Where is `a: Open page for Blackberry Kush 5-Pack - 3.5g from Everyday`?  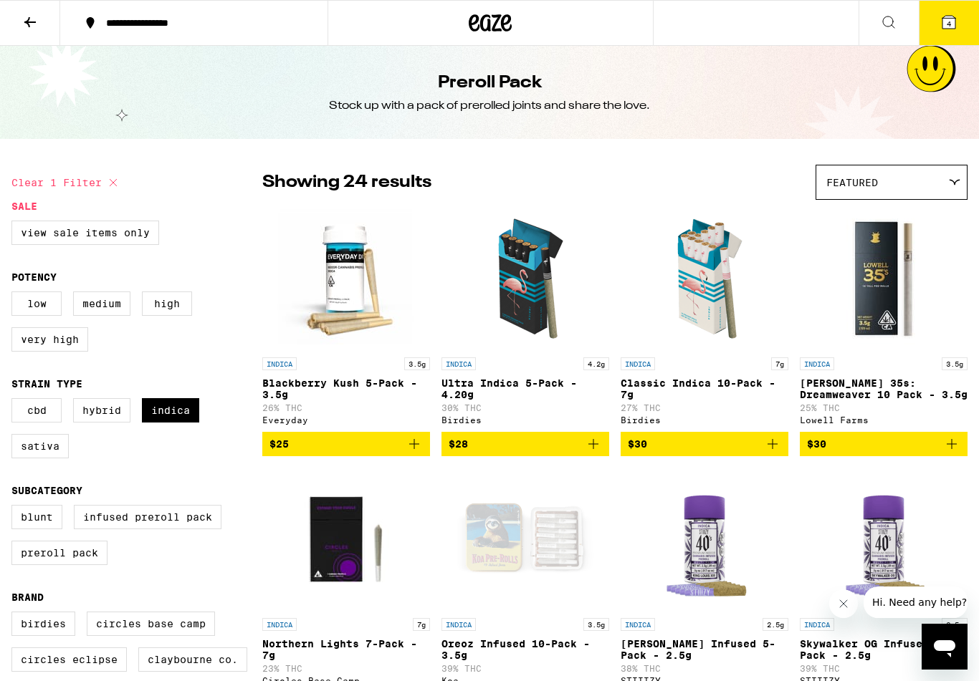
a: Open page for Blackberry Kush 5-Pack - 3.5g from Everyday is located at coordinates (346, 320).